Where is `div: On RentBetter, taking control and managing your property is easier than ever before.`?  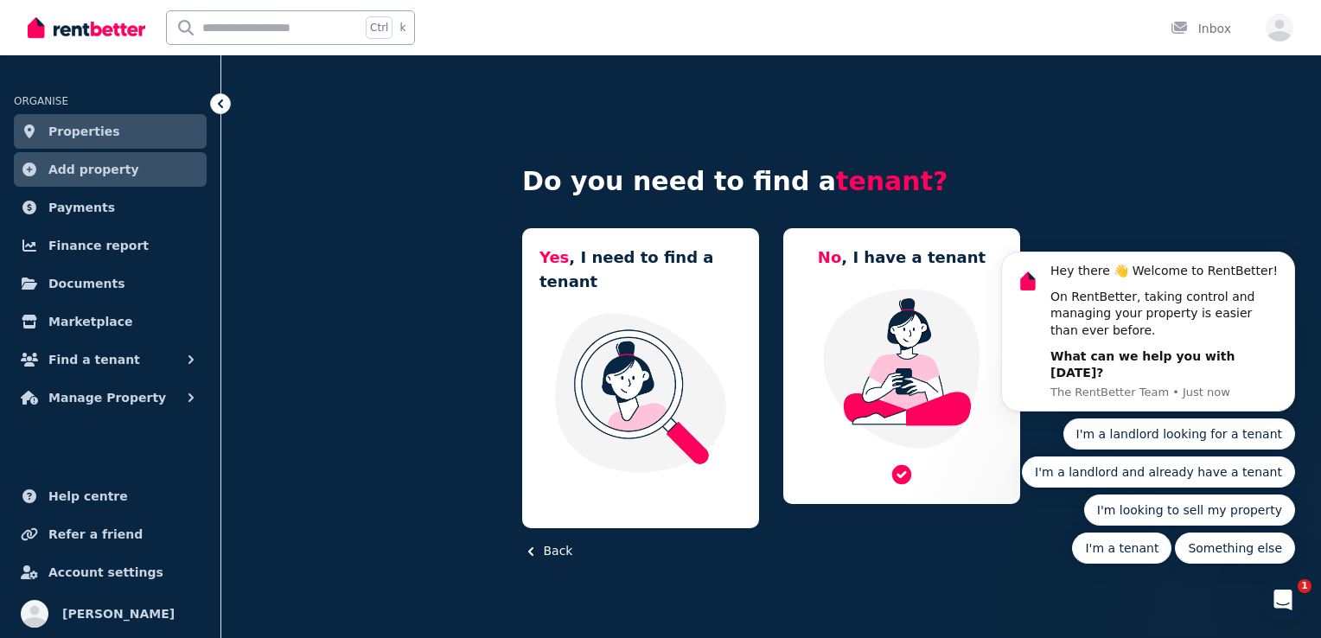 div: On RentBetter, taking control and managing your property is easier than ever before. is located at coordinates (191, 213).